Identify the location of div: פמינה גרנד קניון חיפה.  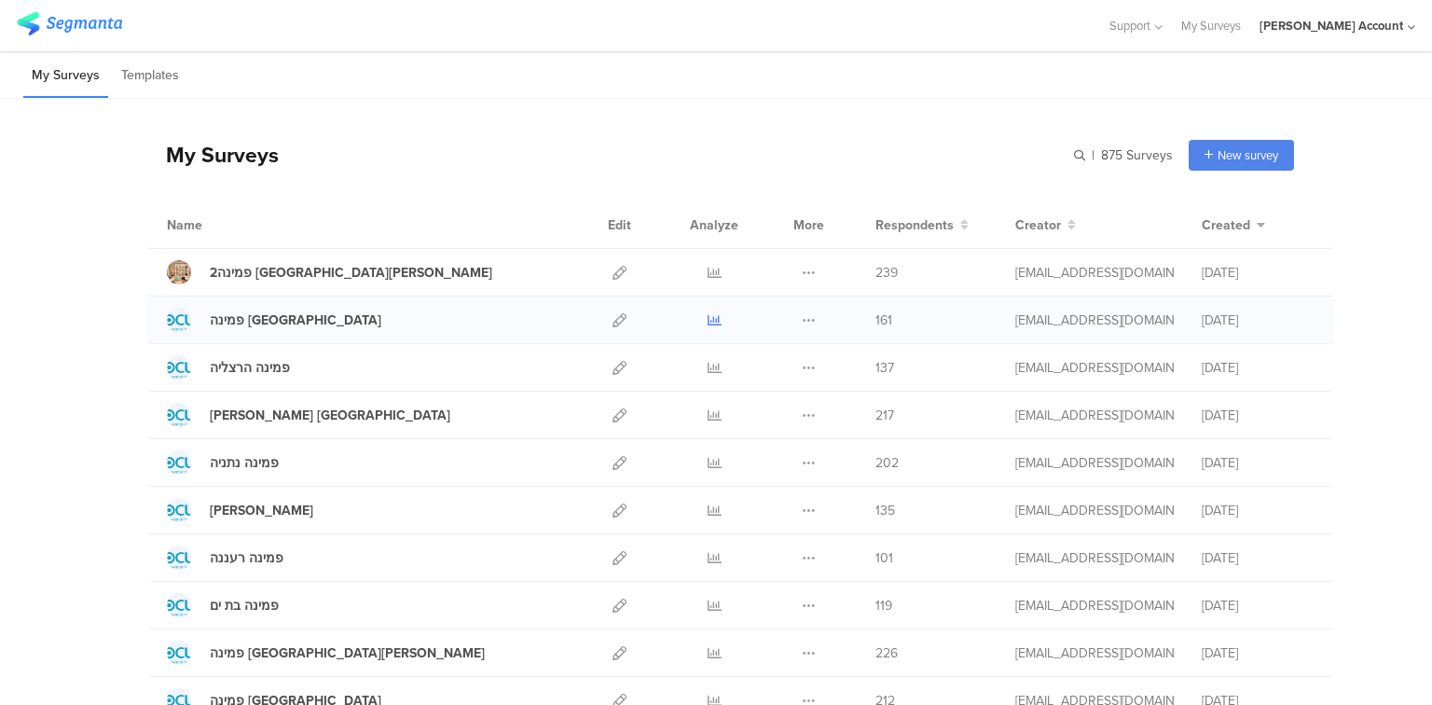
(330, 415).